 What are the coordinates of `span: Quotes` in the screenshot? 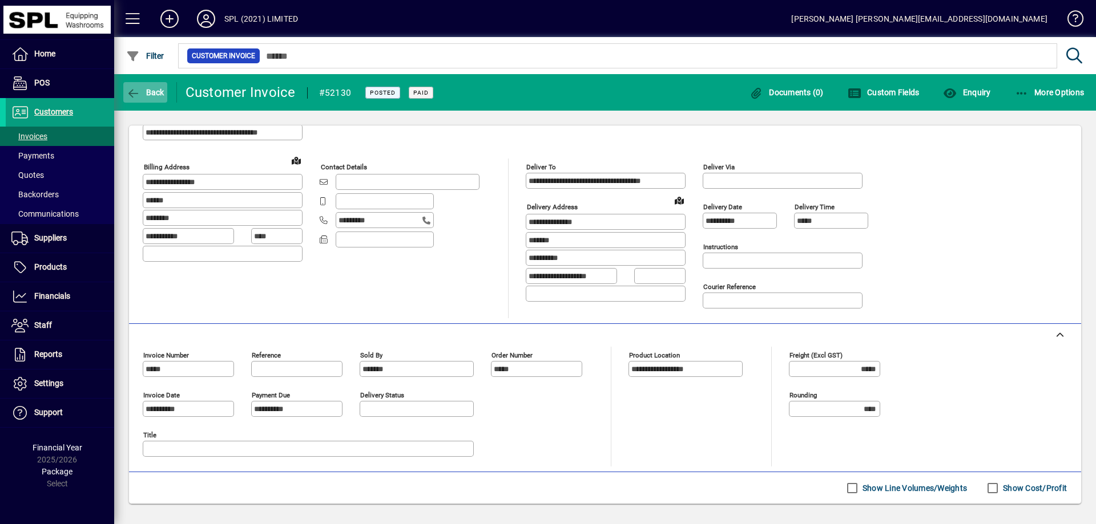 It's located at (27, 175).